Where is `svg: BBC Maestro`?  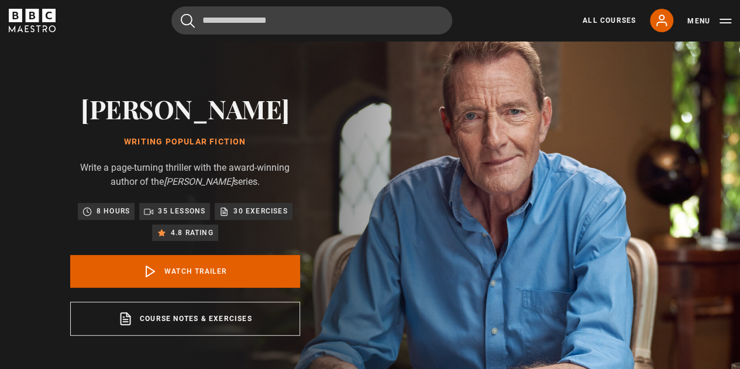 svg: BBC Maestro is located at coordinates (32, 20).